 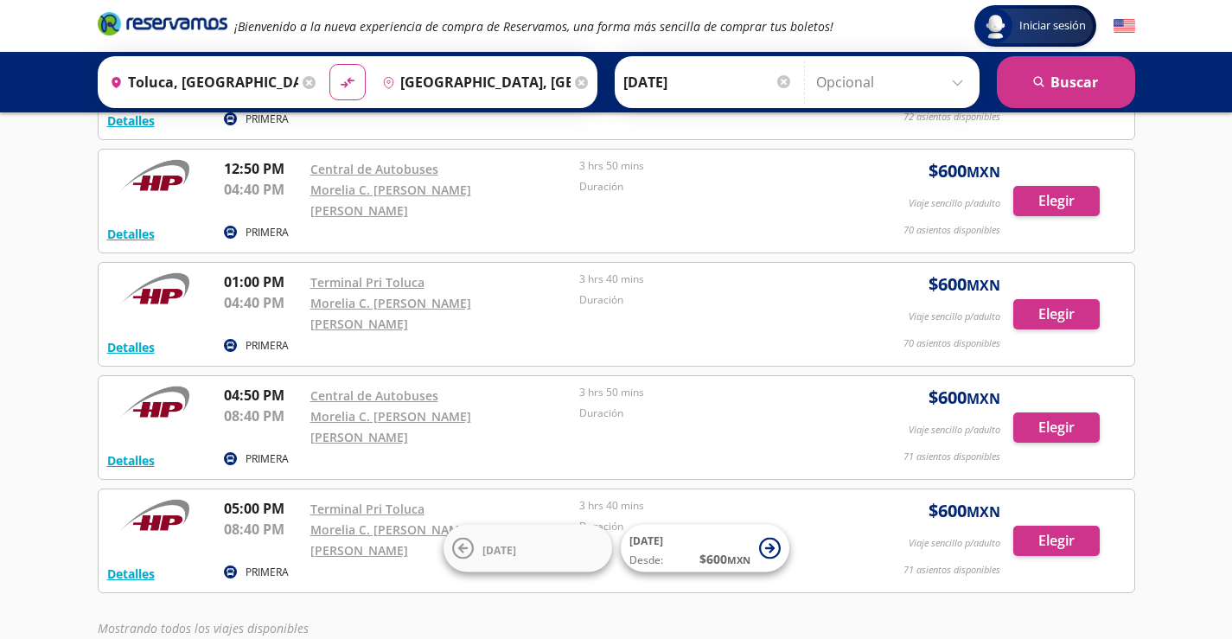 I want to click on input: Opcional, so click(x=893, y=82).